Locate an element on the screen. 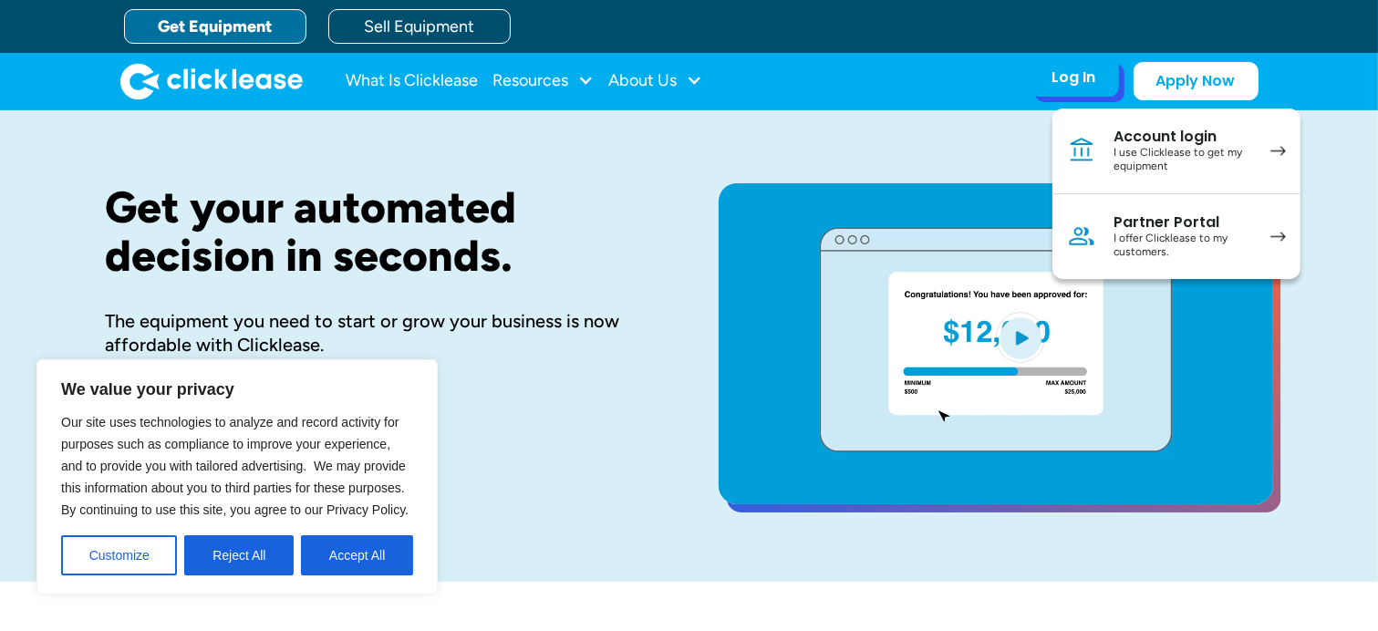 This screenshot has width=1378, height=631. div: The equipment you need to start or grow your business is now affordable with Clicklease. is located at coordinates (383, 333).